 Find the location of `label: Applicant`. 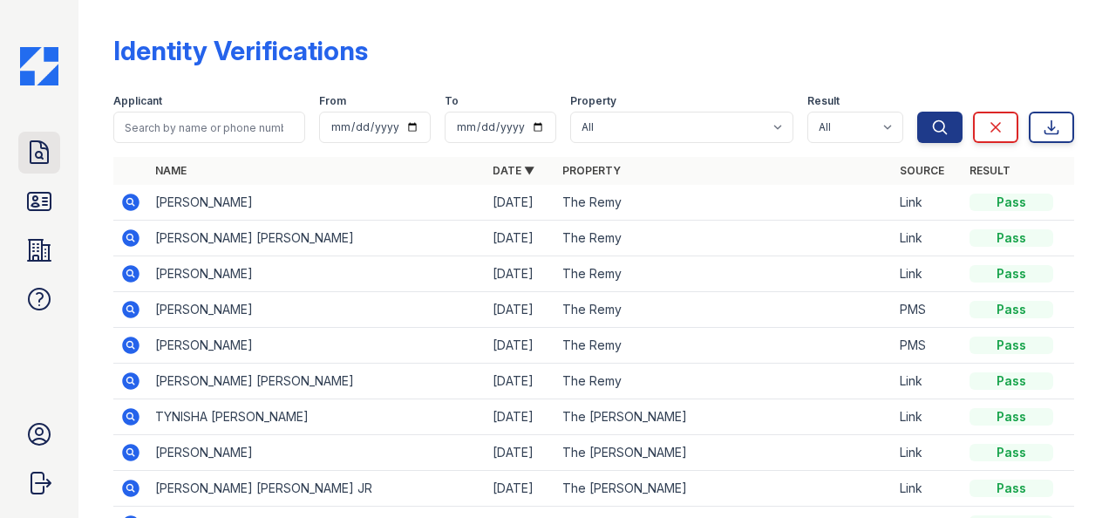

label: Applicant is located at coordinates (138, 101).